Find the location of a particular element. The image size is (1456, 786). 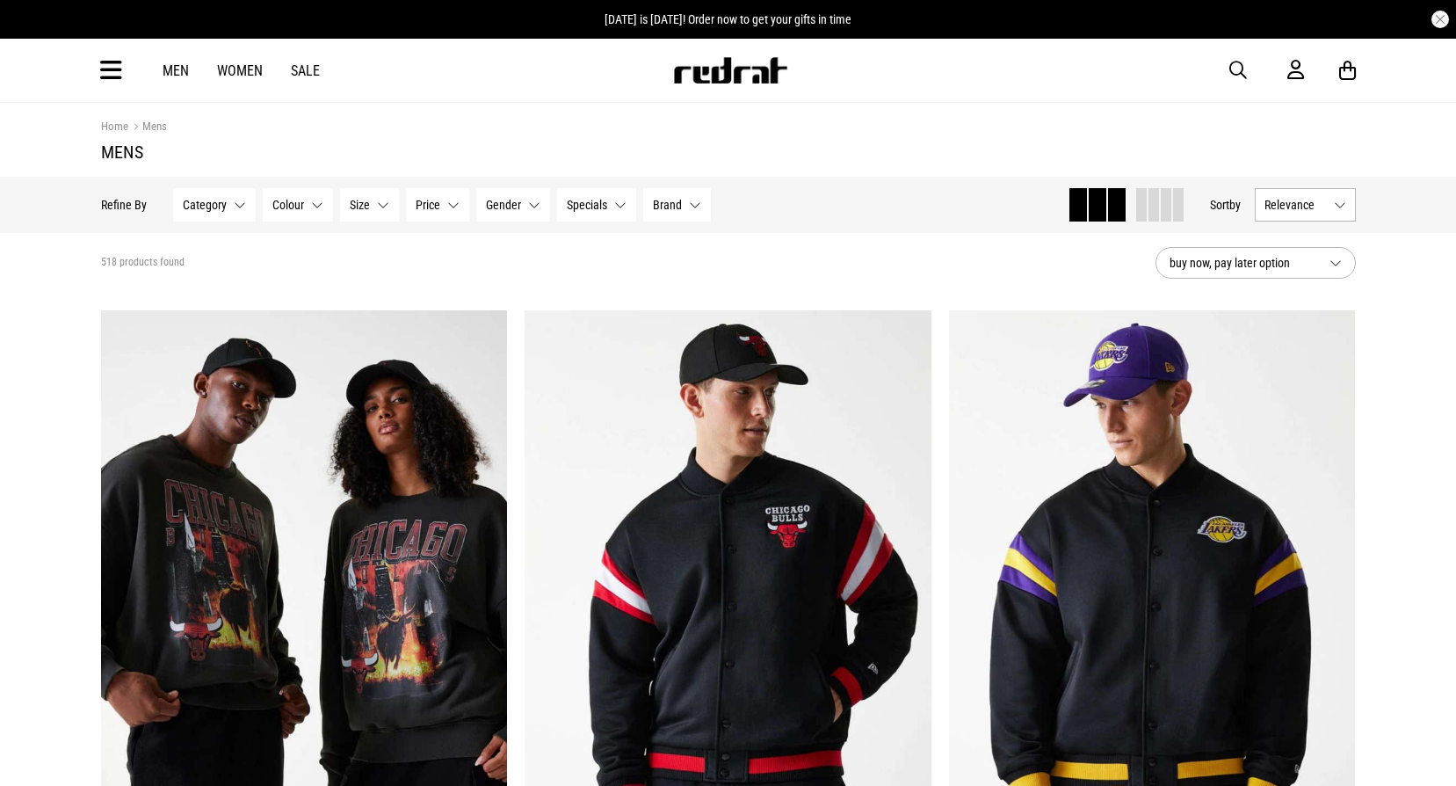

button: Relevance is located at coordinates (1305, 205).